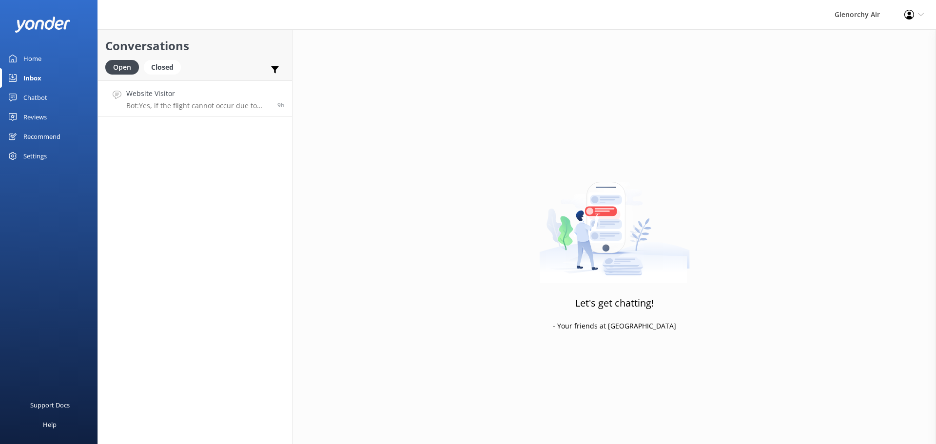 The image size is (936, 444). I want to click on div: Inbox, so click(32, 78).